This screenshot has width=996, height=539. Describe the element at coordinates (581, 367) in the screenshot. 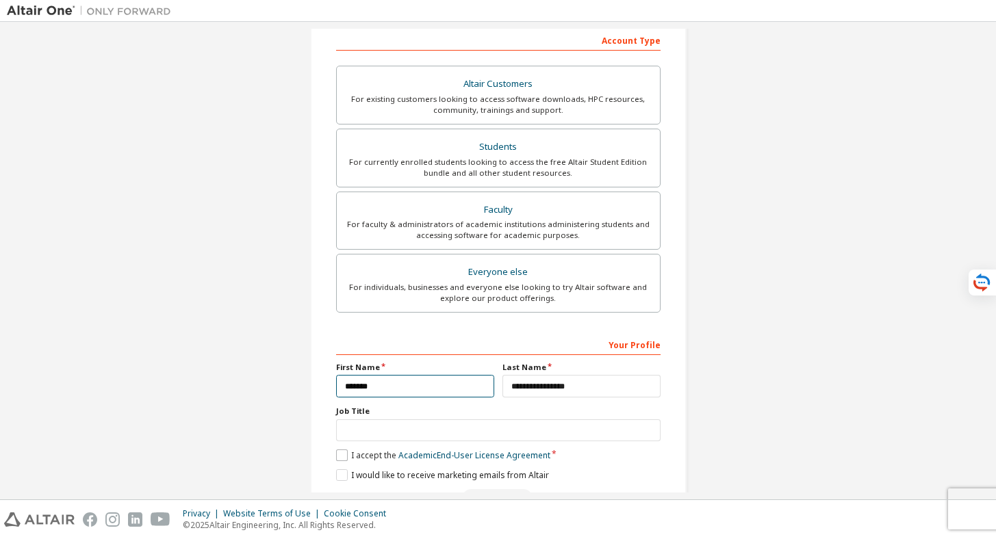

I see `label: Last Name` at that location.